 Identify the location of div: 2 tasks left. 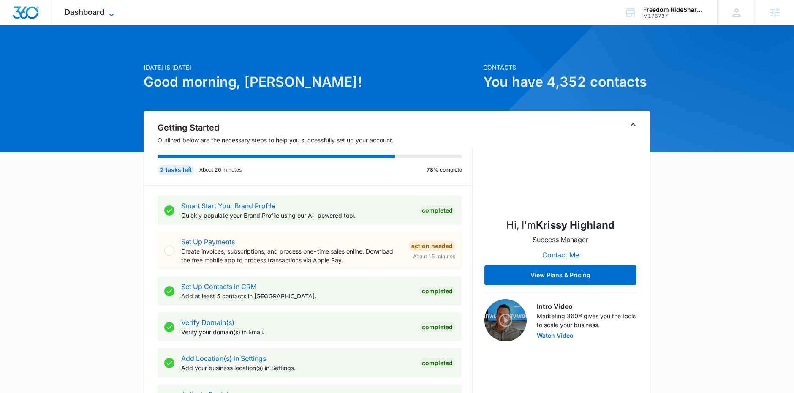
(176, 170).